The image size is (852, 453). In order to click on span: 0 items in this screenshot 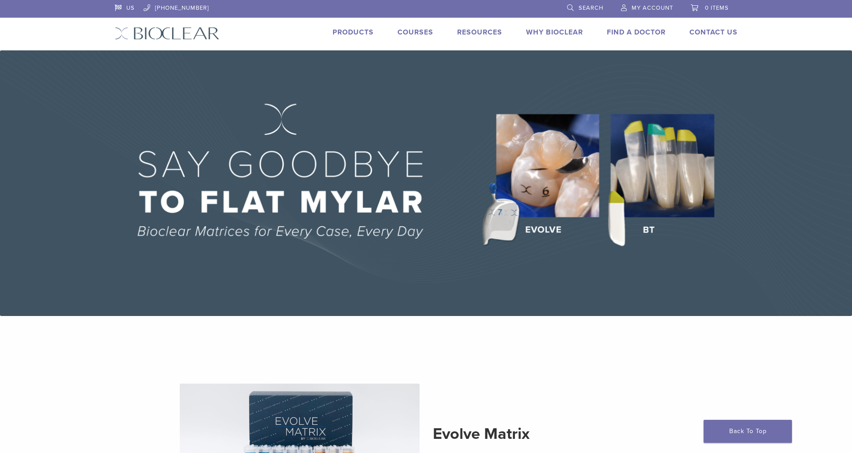, I will do `click(717, 8)`.